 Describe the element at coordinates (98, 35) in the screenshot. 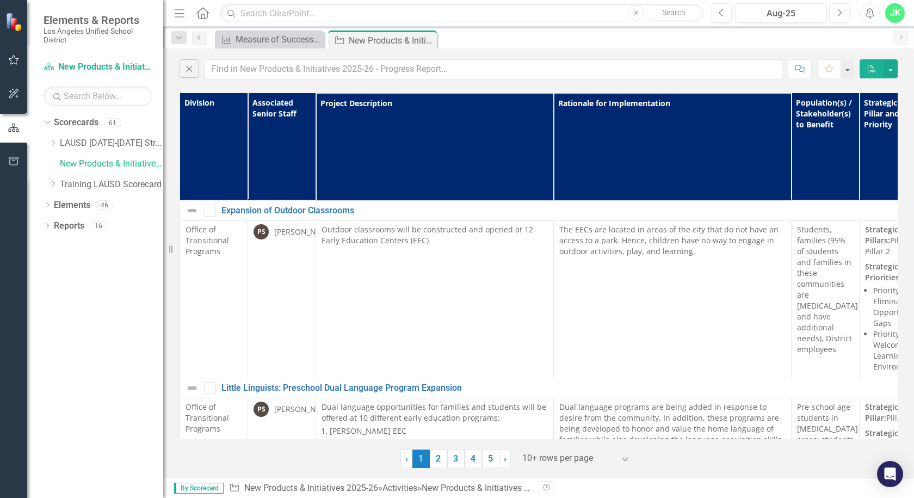

I see `small: Los Angeles Unified School District` at that location.